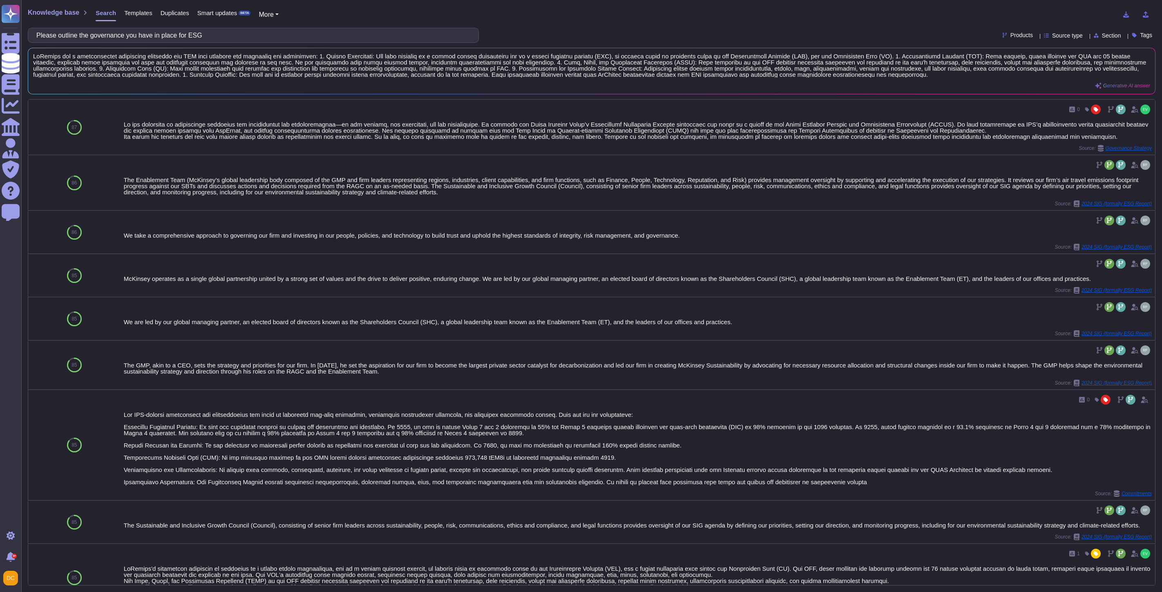 This screenshot has height=592, width=1162. What do you see at coordinates (1067, 36) in the screenshot?
I see `span: Source type` at bounding box center [1067, 36].